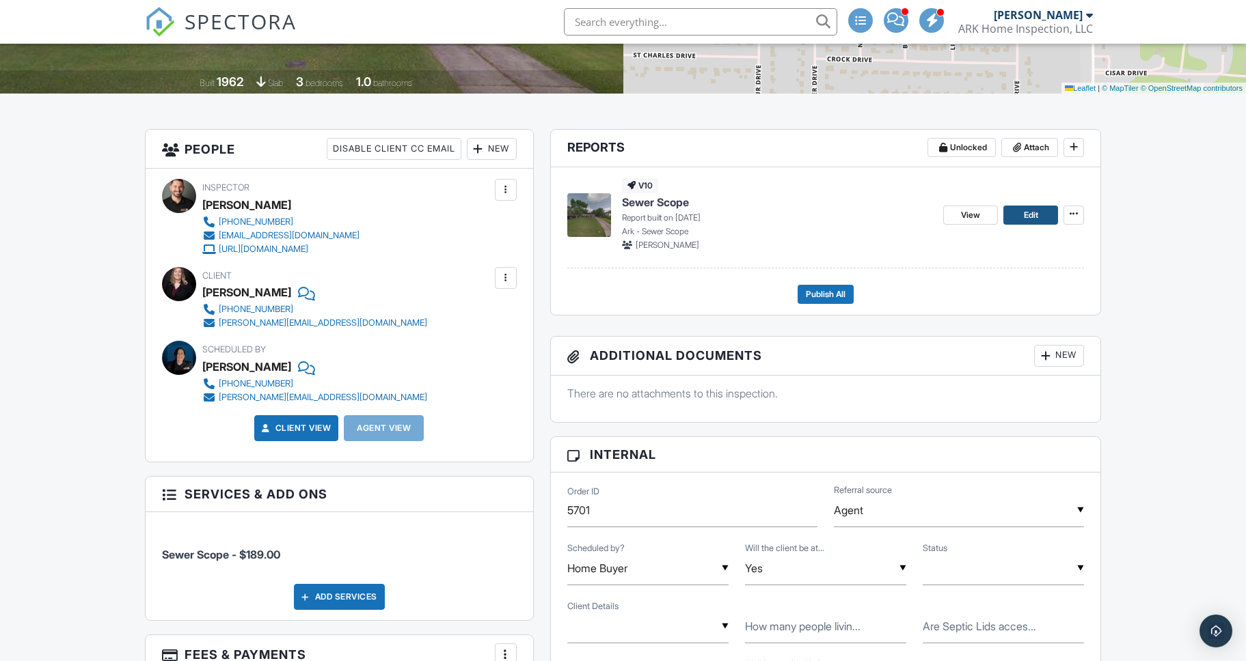  What do you see at coordinates (784, 549) in the screenshot?
I see `label: Will the client be attending?` at bounding box center [784, 549].